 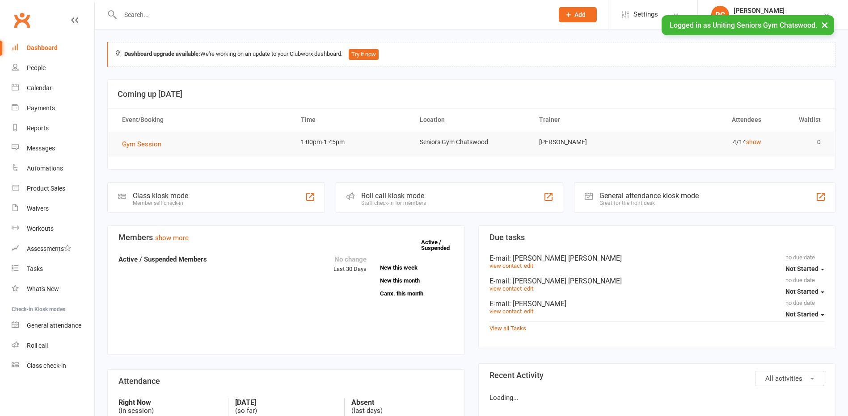 What do you see at coordinates (471, 142) in the screenshot?
I see `td: Seniors Gym Chatswood` at bounding box center [471, 142].